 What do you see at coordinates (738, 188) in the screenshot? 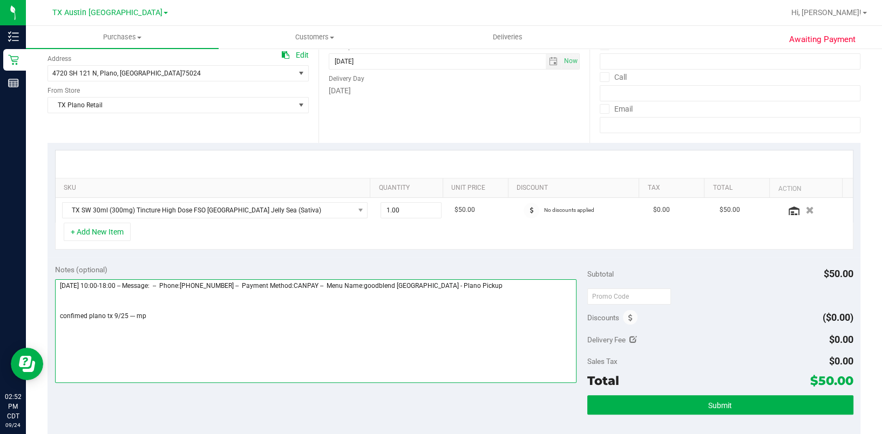
I see `a: Total` at bounding box center [738, 188].